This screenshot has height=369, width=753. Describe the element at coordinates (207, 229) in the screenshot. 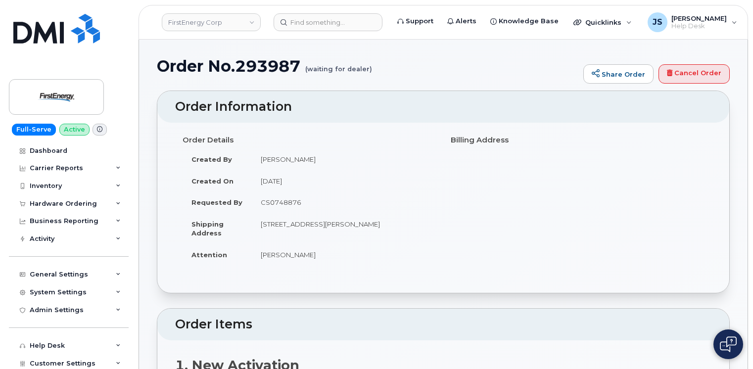

I see `strong: Shipping Address` at that location.